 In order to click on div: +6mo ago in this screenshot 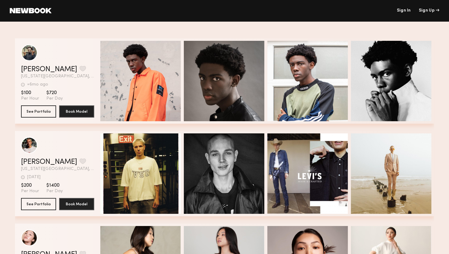, I will do `click(38, 85)`.